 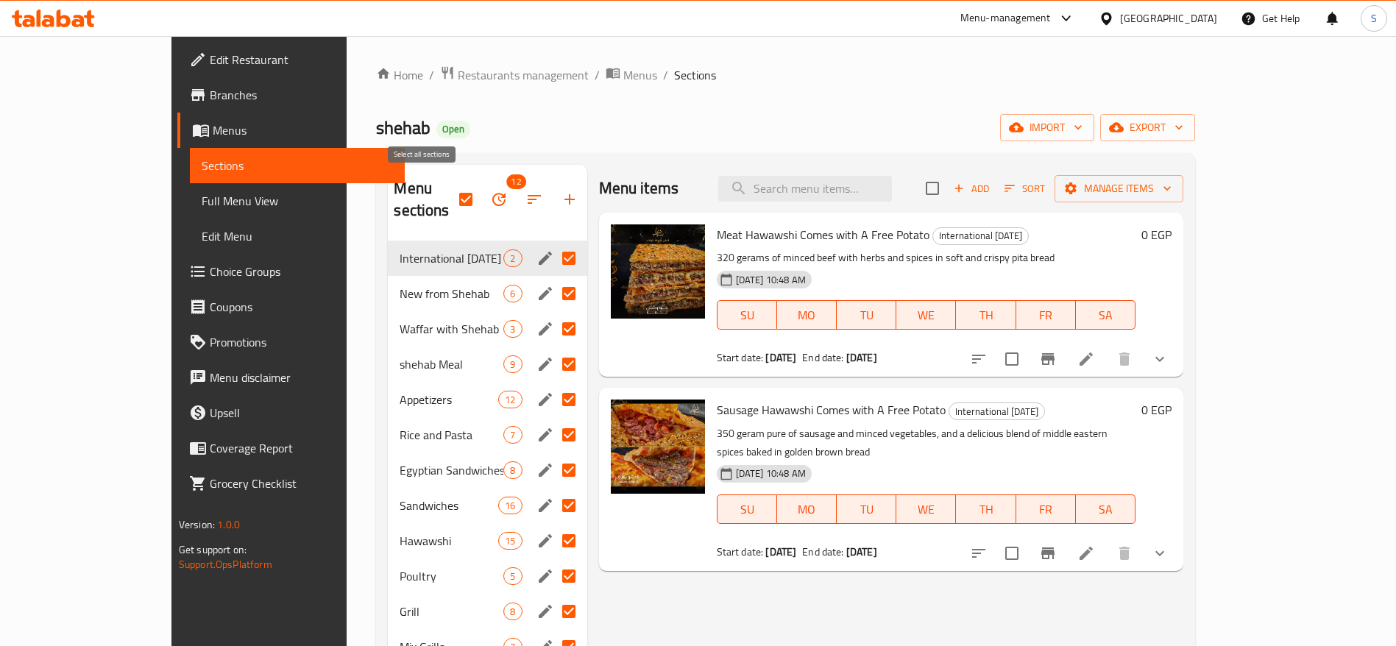 What do you see at coordinates (932, 188) in the screenshot?
I see `span: Select section` at bounding box center [932, 188].